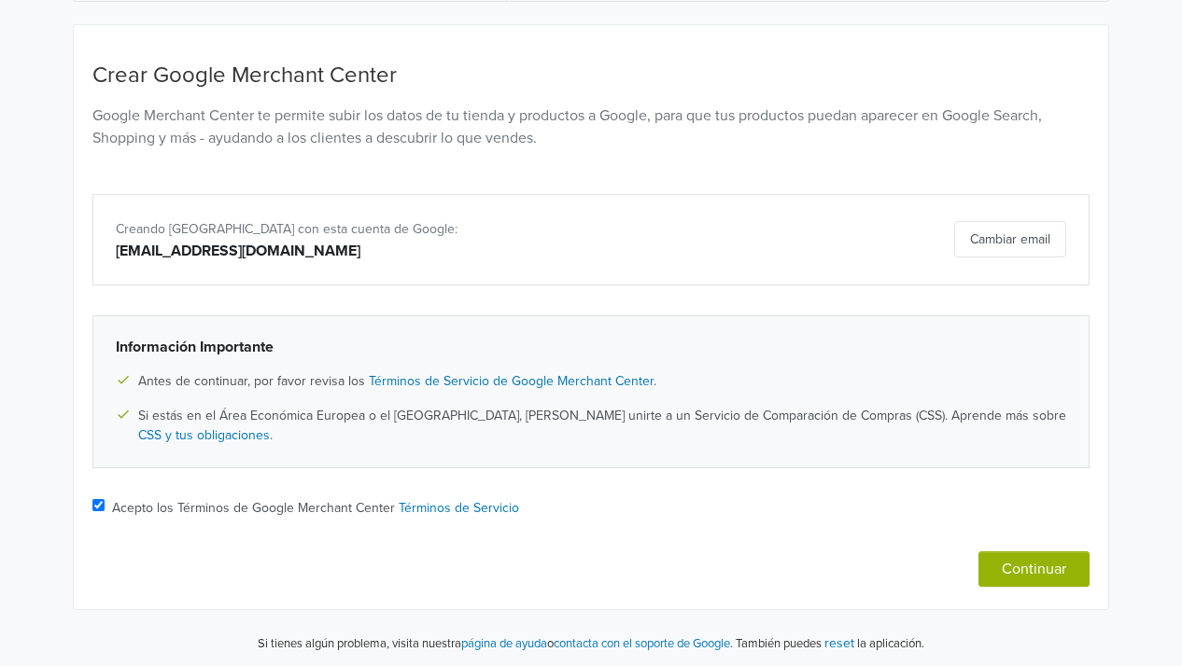  What do you see at coordinates (591, 76) in the screenshot?
I see `h4: Crear Google Merchant Center` at bounding box center [591, 76].